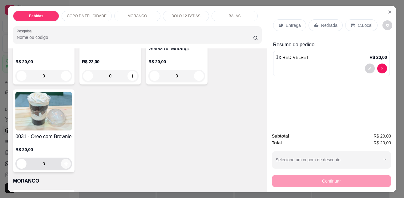  Describe the element at coordinates (44, 111) in the screenshot. I see `img: product-image` at that location.